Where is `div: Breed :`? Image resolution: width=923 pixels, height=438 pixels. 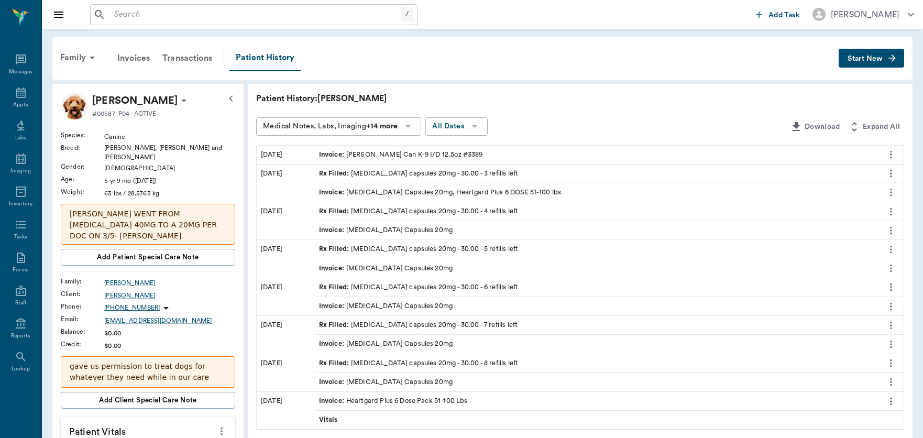
div: Breed : is located at coordinates (82, 148).